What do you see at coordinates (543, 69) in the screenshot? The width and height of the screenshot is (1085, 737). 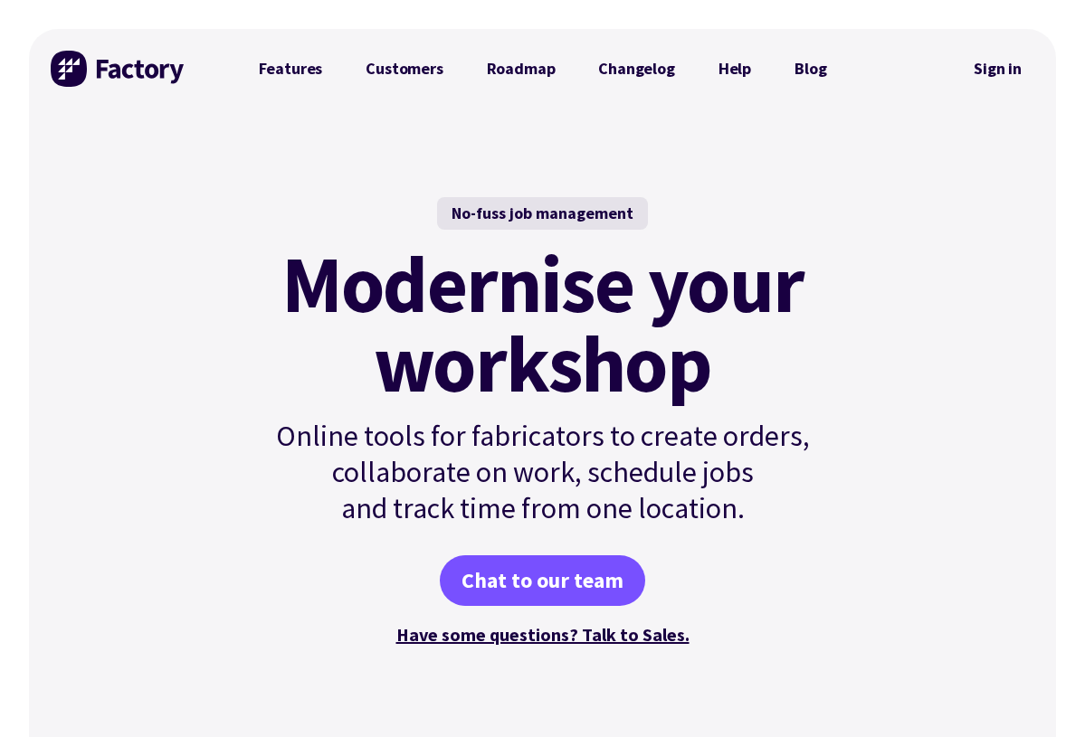 I see `nav: Primary Navigation` at bounding box center [543, 69].